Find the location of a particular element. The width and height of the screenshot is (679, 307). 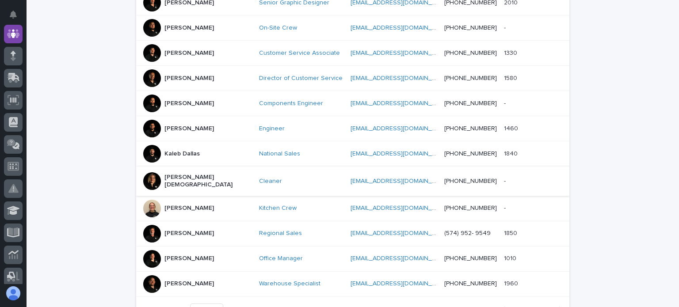

a: Cleaner is located at coordinates (271, 181).